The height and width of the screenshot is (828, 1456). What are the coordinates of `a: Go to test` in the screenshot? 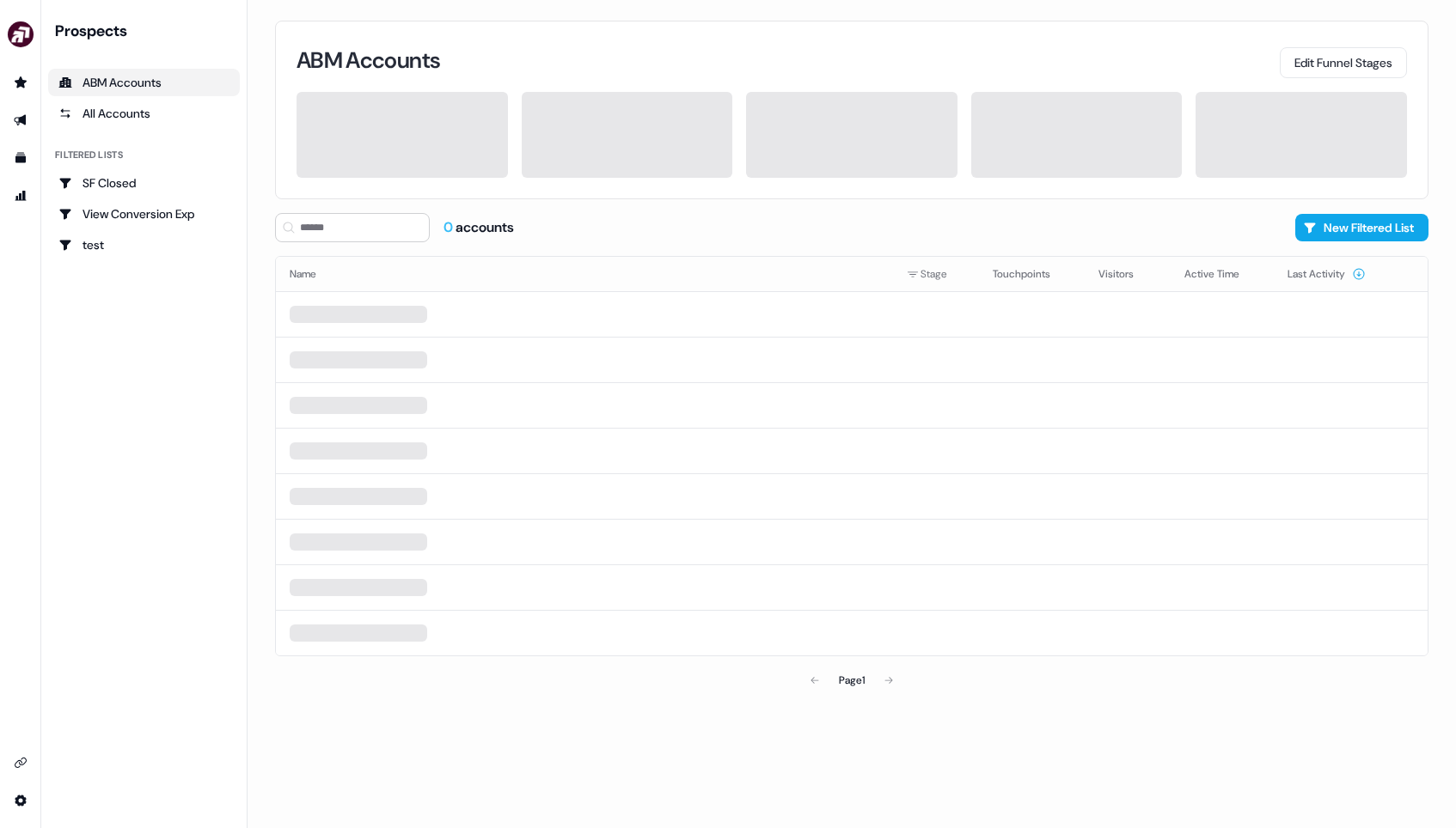 It's located at (143, 245).